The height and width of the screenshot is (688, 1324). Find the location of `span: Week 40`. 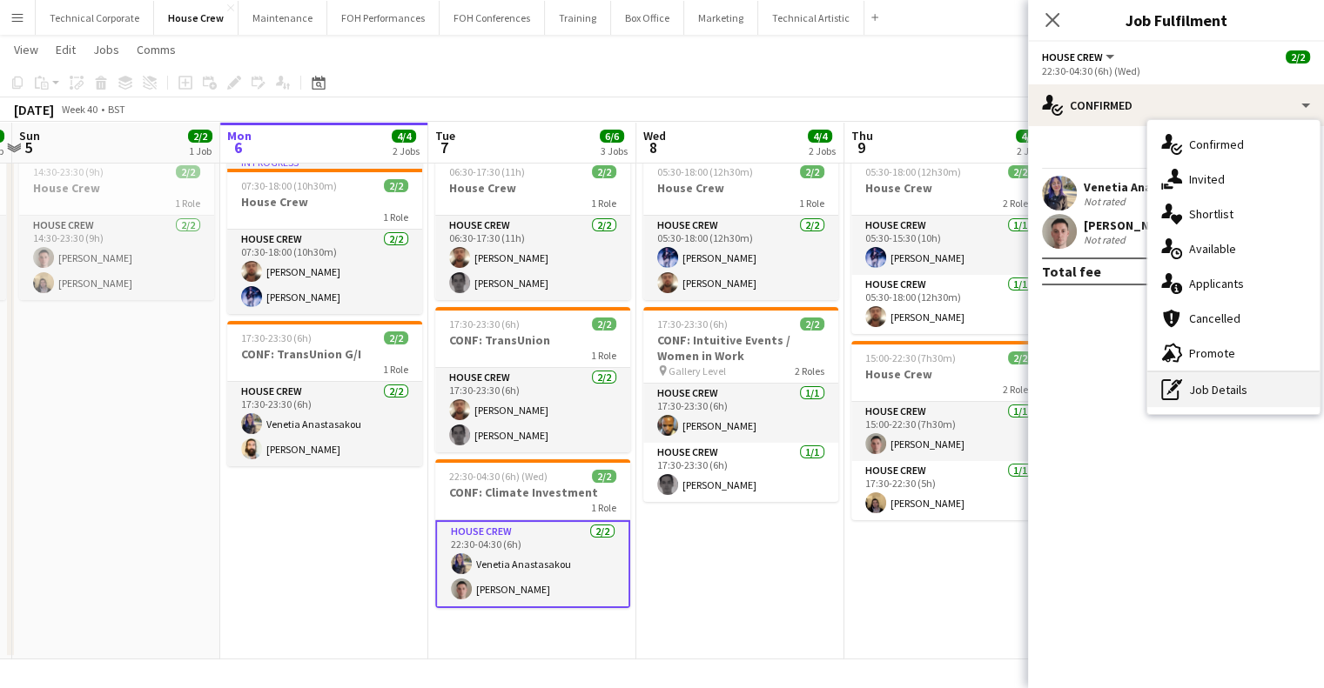

span: Week 40 is located at coordinates (79, 109).